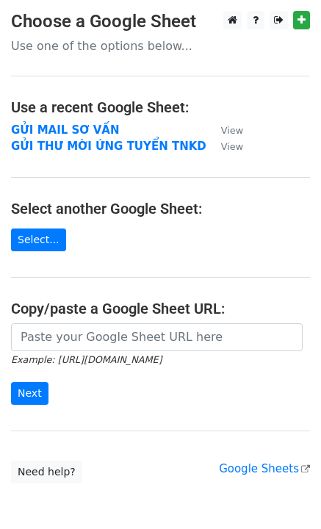 This screenshot has height=529, width=321. Describe the element at coordinates (109, 146) in the screenshot. I see `a: GỬI THƯ MỜI ỨNG TUYỂN TNKD` at that location.